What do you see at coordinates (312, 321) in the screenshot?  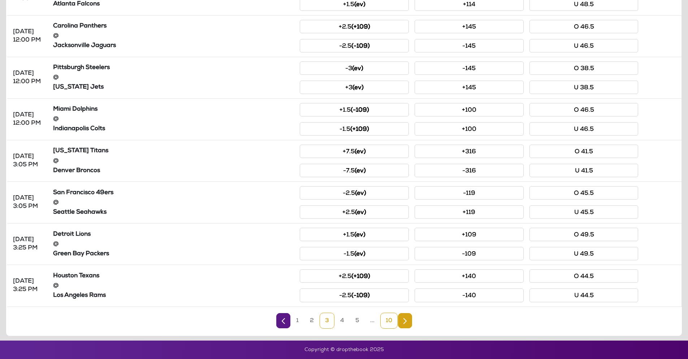 I see `a: 2` at bounding box center [312, 321].